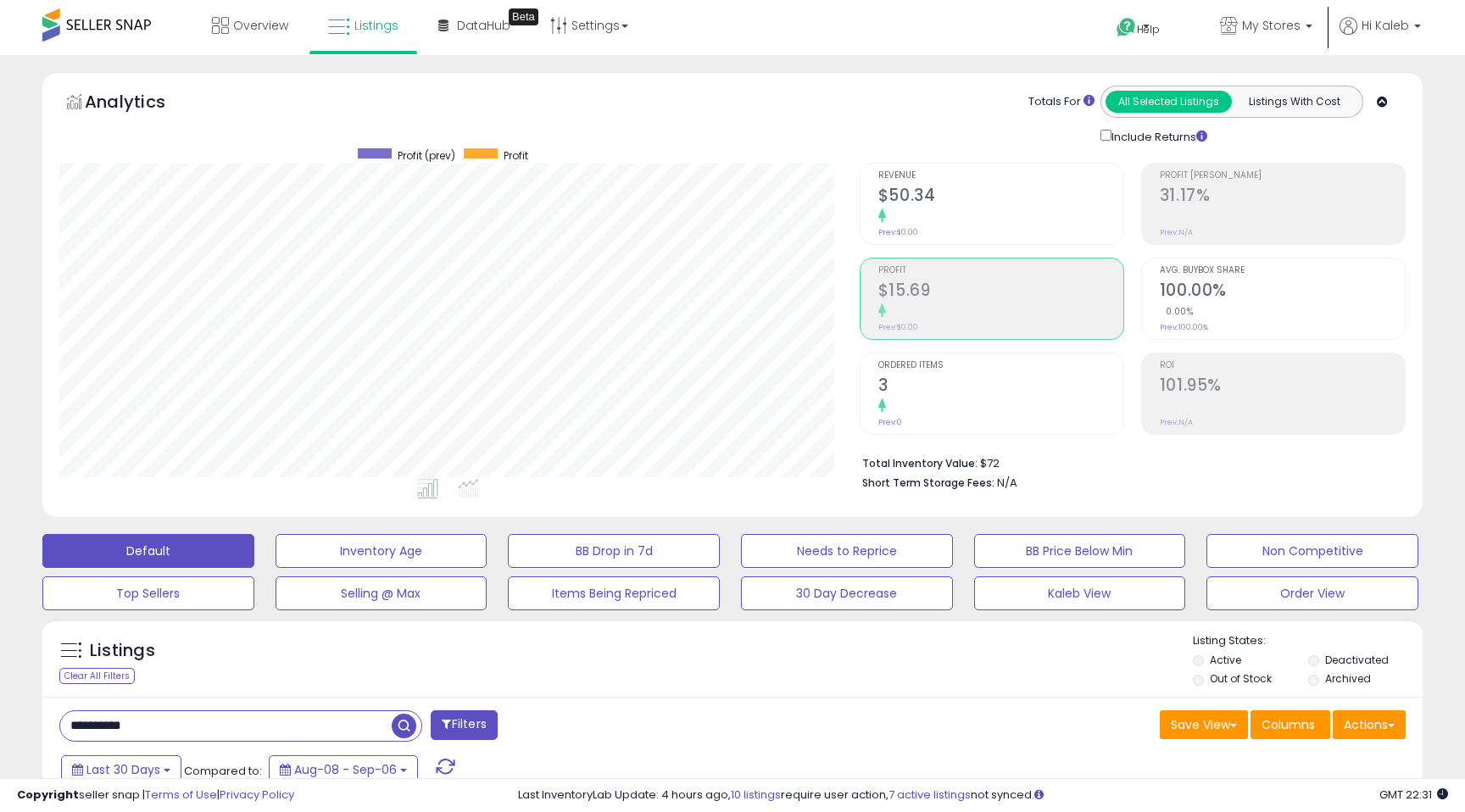 This screenshot has height=812, width=1465. I want to click on div: Tooltip anchor, so click(523, 17).